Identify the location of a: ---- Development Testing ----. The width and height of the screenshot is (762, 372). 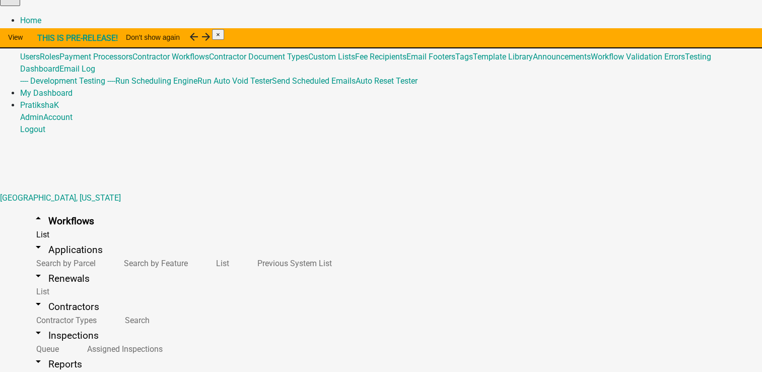
(67, 81).